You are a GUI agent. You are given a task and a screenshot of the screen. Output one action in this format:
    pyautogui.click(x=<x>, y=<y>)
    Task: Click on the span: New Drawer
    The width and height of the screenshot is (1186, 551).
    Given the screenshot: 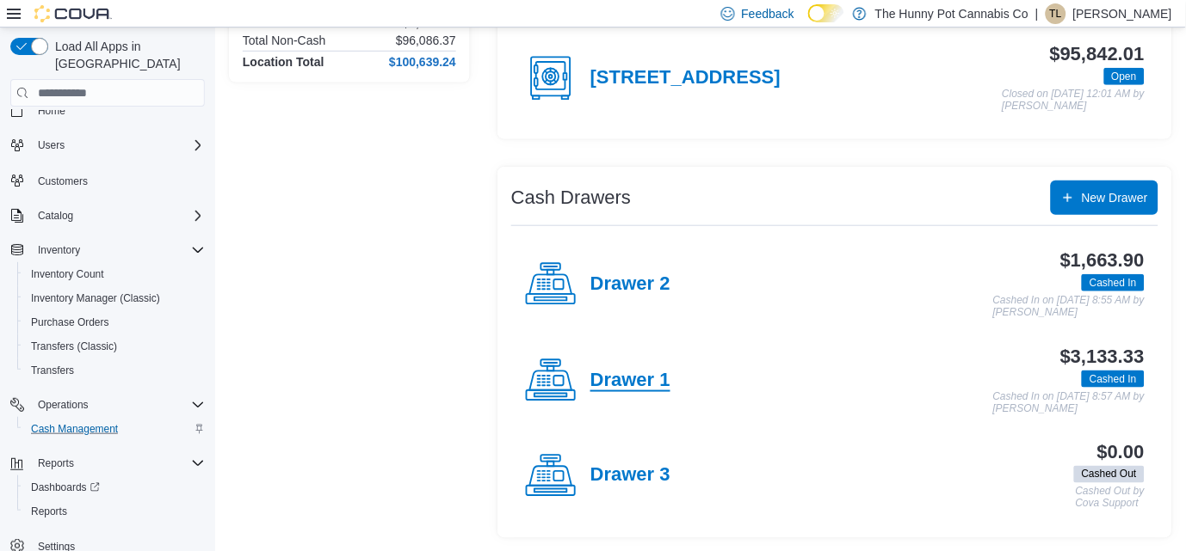 What is the action you would take?
    pyautogui.click(x=1114, y=198)
    